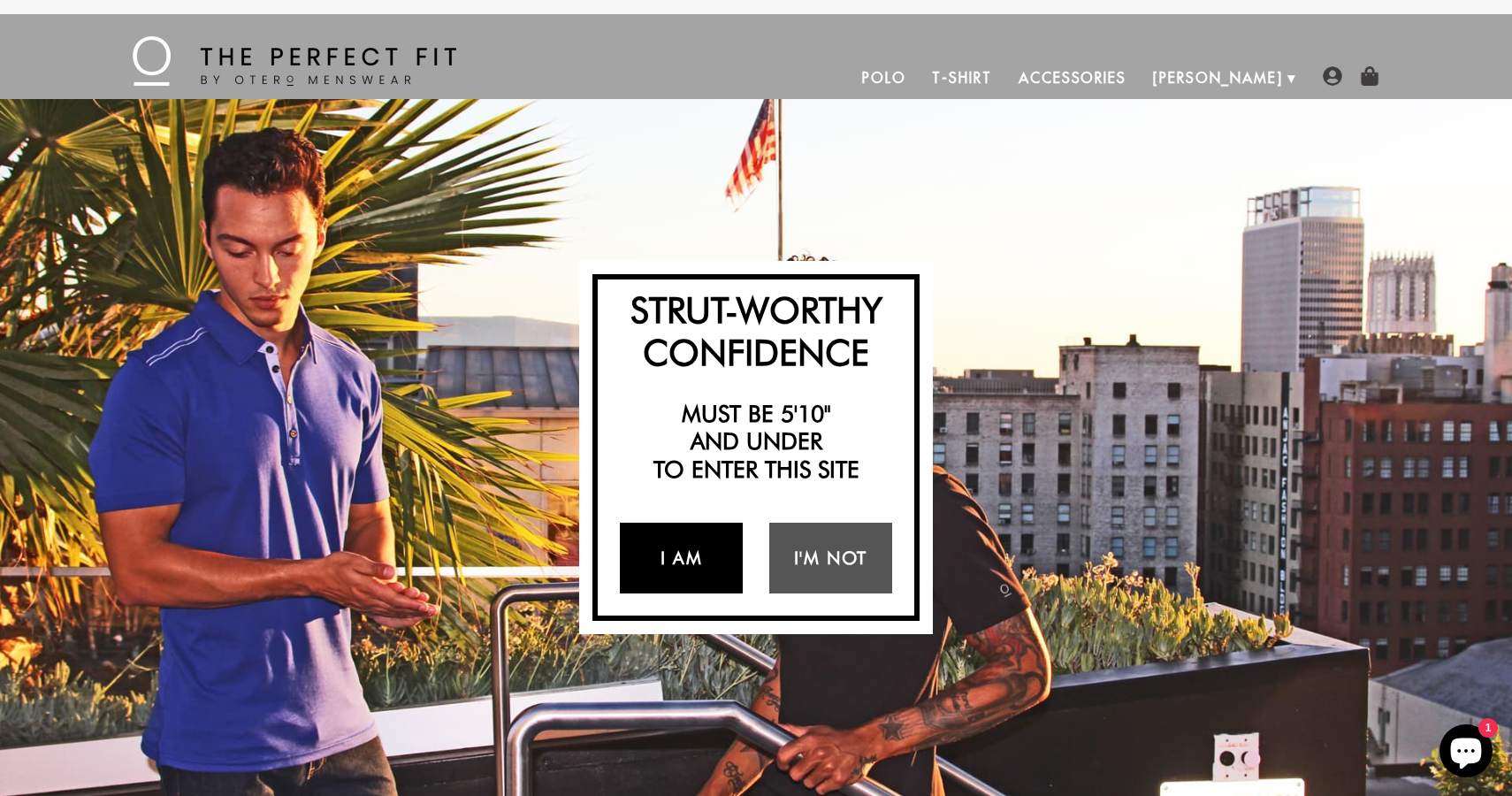 This screenshot has width=1512, height=796. What do you see at coordinates (681, 558) in the screenshot?
I see `a: I Am` at bounding box center [681, 558].